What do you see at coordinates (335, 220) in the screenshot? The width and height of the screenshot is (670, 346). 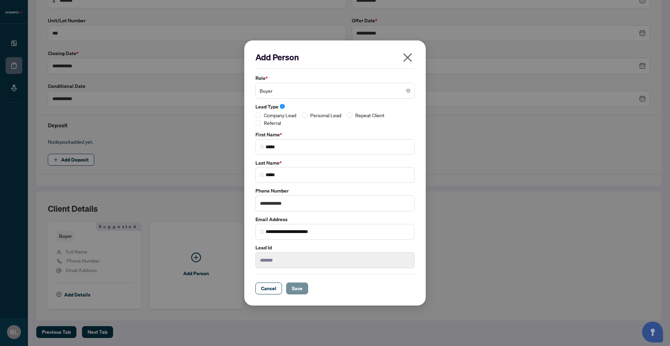 I see `label: Email Address` at bounding box center [335, 220].